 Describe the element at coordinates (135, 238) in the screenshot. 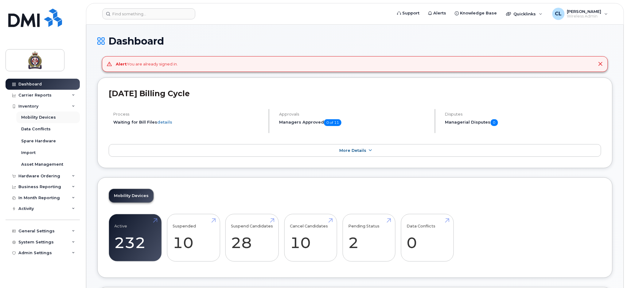

I see `a: Active 232` at that location.